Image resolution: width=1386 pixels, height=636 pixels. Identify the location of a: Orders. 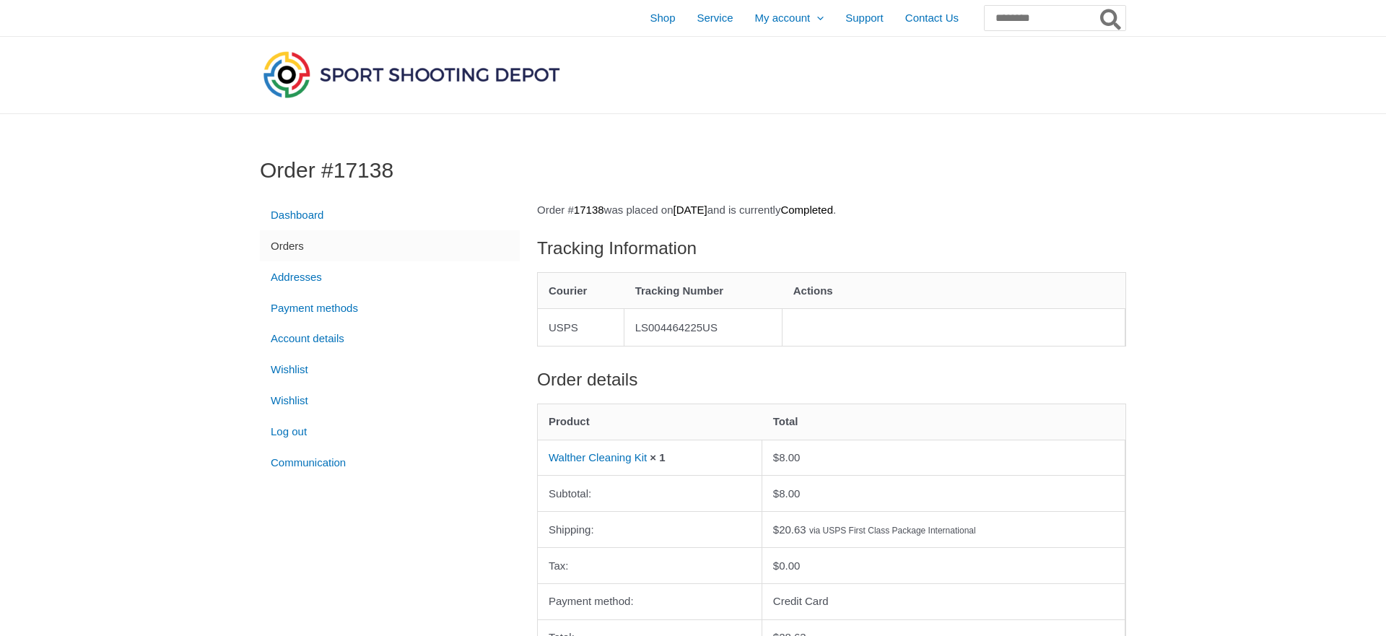
(390, 245).